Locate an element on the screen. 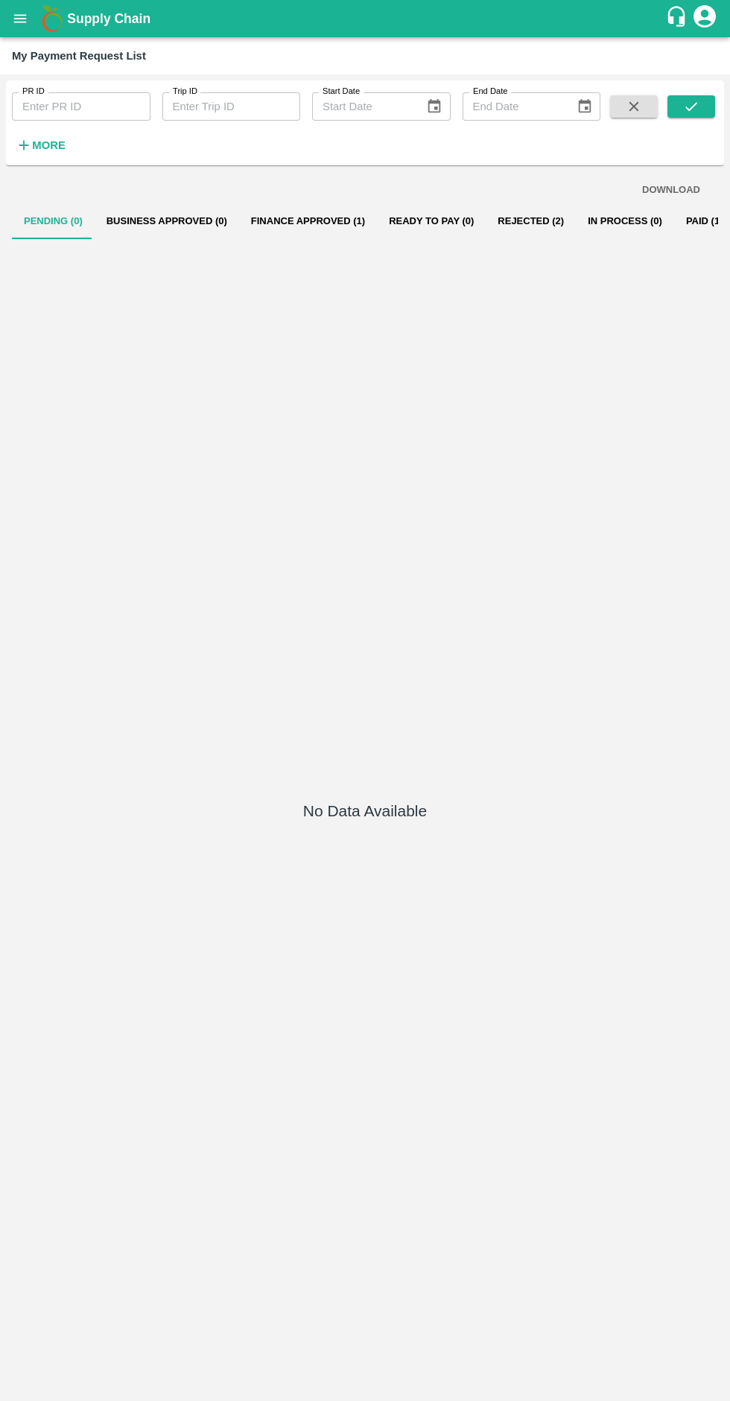  div: My Payment Request List is located at coordinates (79, 56).